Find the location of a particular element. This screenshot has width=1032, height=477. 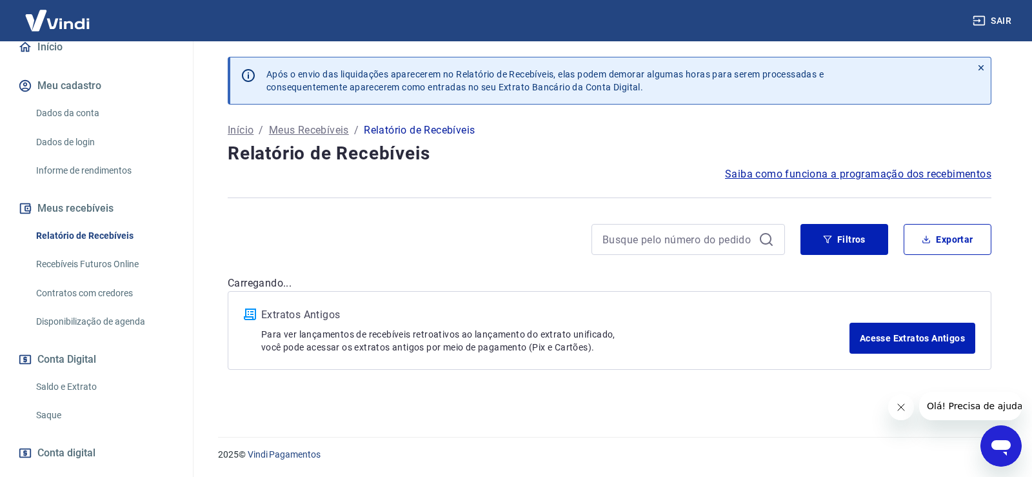

a: Relatório de Recebíveis is located at coordinates (104, 236).